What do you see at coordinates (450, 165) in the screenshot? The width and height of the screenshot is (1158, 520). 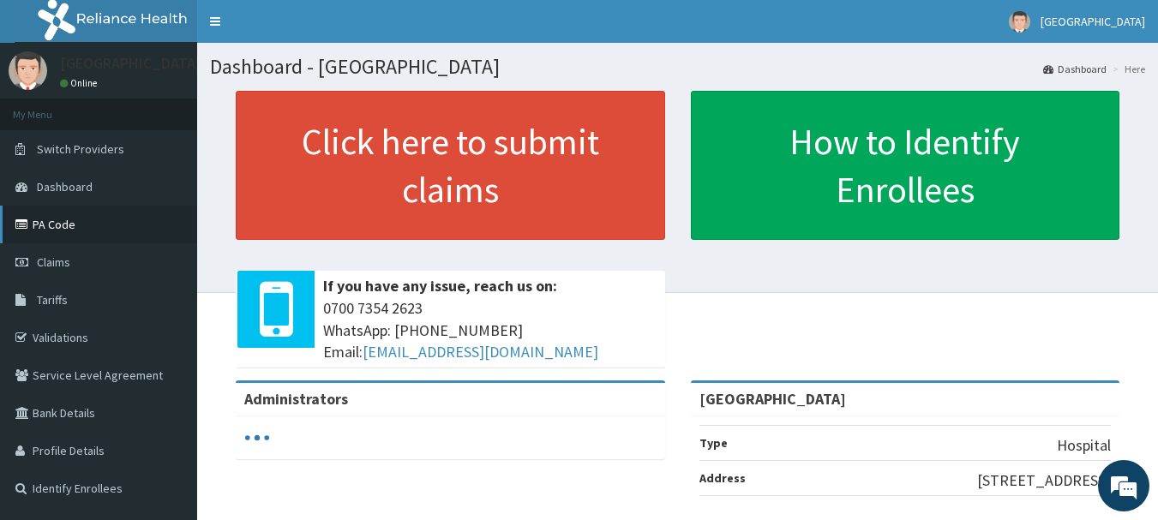 I see `a: Click here to submit claims` at bounding box center [450, 165].